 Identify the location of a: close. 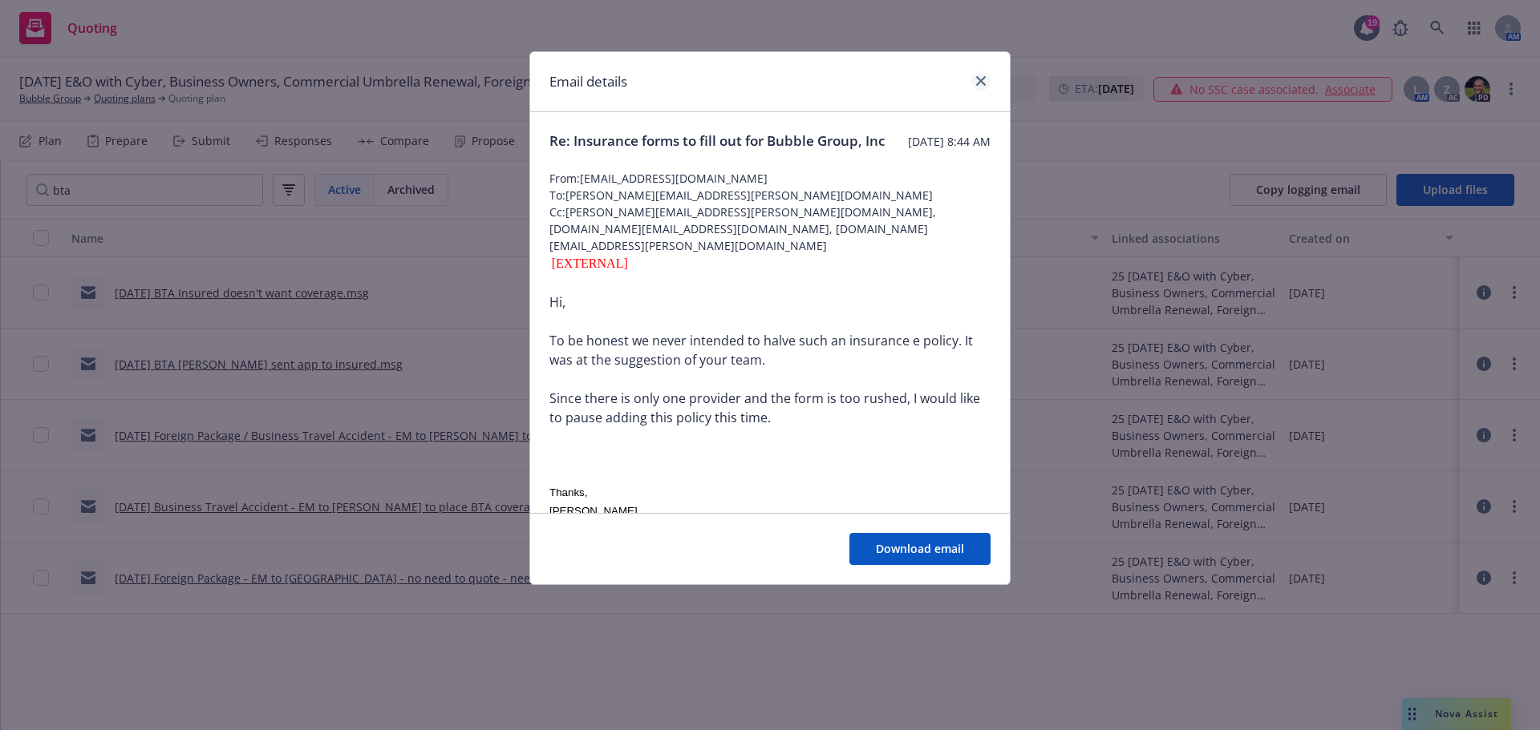
(981, 81).